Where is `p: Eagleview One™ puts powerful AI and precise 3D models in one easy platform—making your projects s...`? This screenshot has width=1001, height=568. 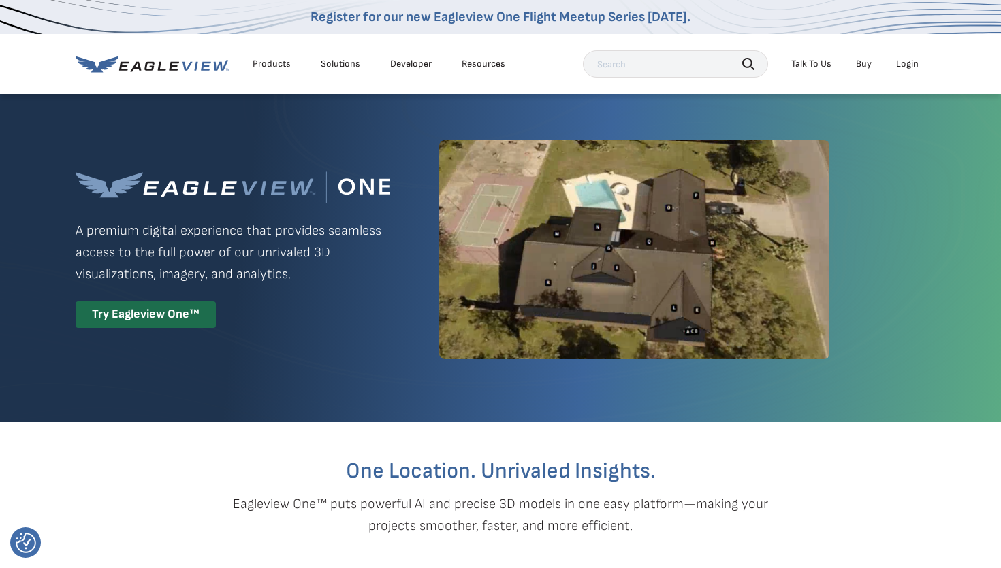
p: Eagleview One™ puts powerful AI and precise 3D models in one easy platform—making your projects s... is located at coordinates (500, 515).